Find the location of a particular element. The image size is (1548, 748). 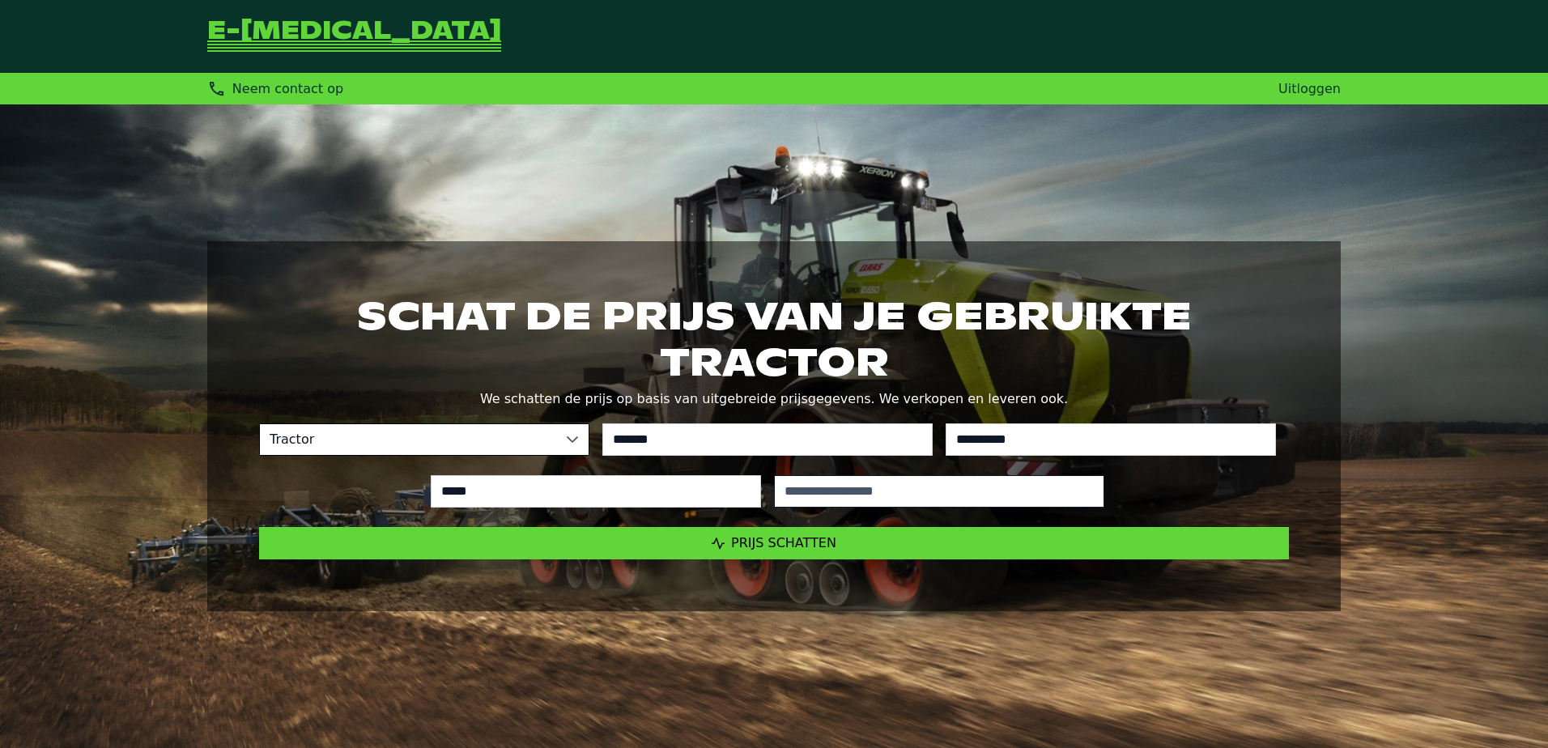

span: Tractor is located at coordinates (408, 440).